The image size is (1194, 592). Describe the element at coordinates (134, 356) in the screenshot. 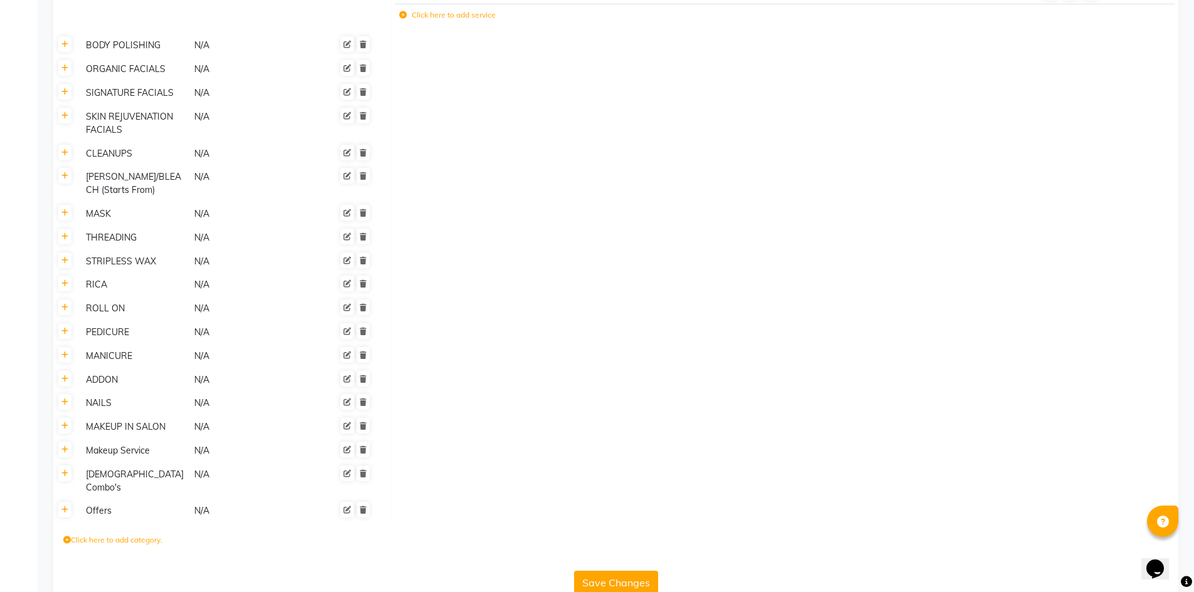

I see `div: MANICURE` at that location.